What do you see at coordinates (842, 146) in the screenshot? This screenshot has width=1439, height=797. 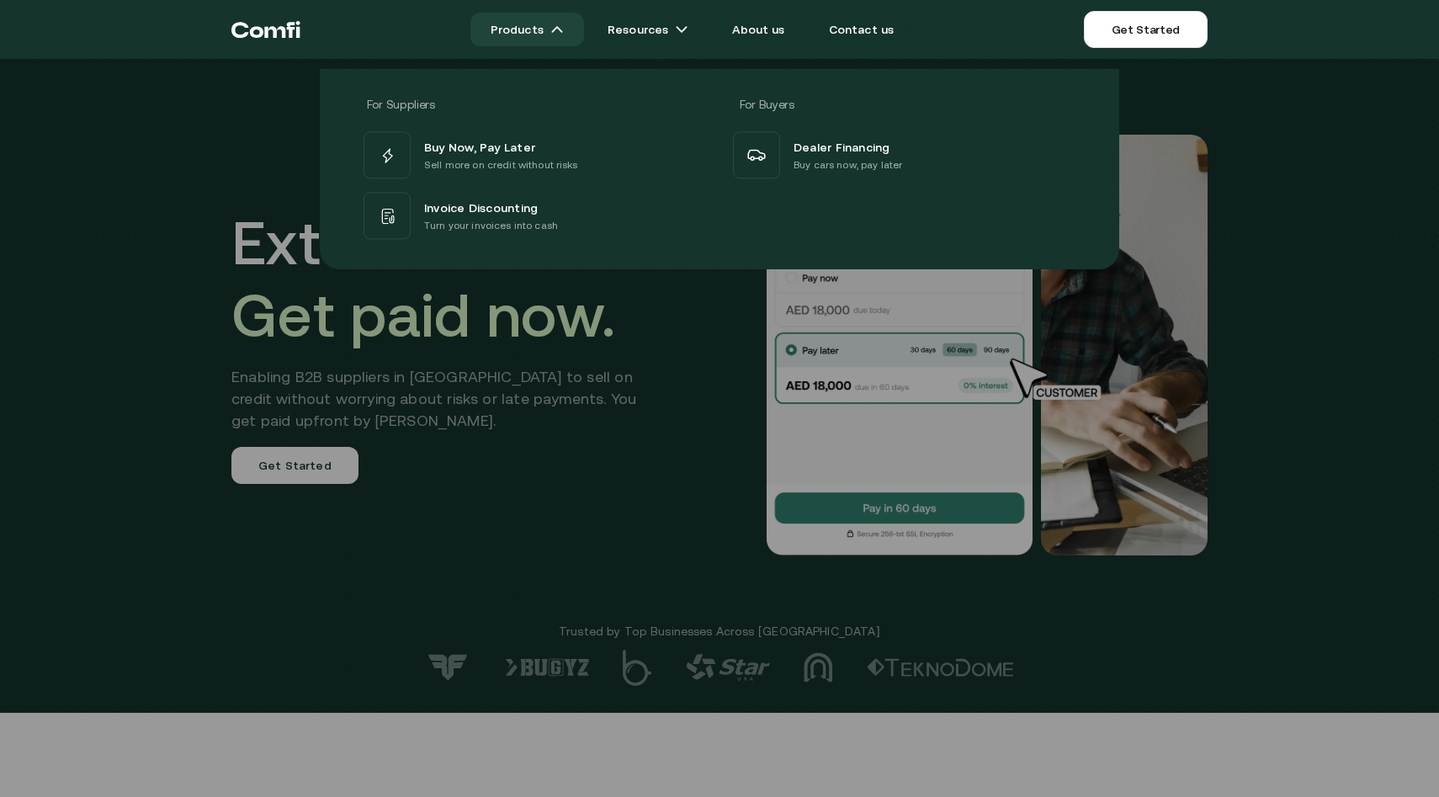 I see `span: Dealer Financing` at bounding box center [842, 146].